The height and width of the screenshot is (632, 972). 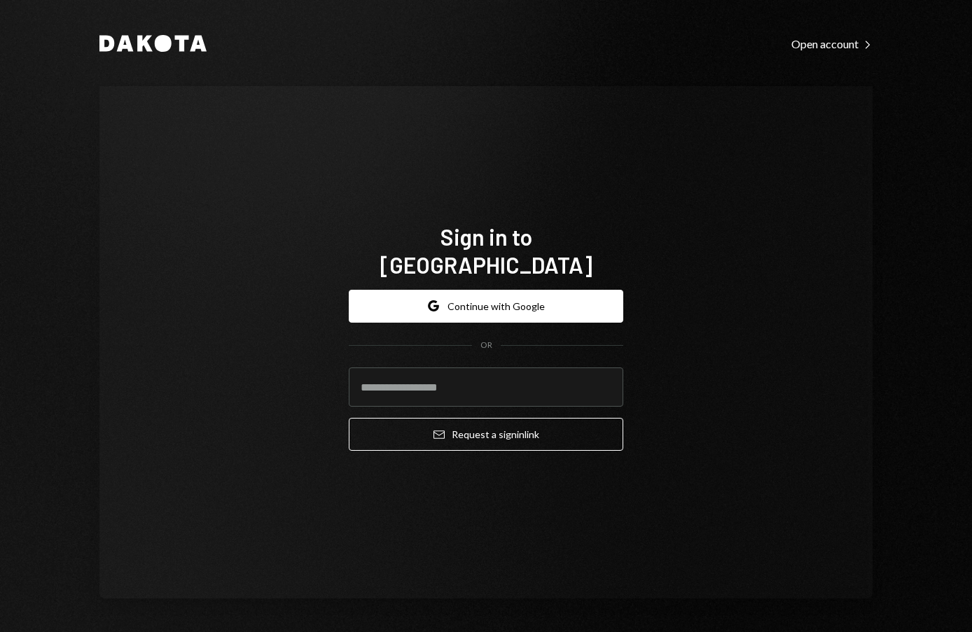 I want to click on div: Open account, so click(x=832, y=44).